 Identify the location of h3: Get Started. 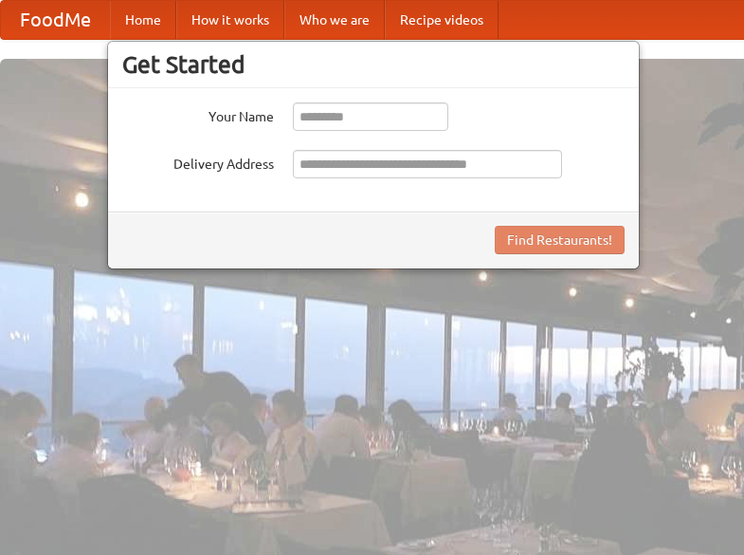
(374, 64).